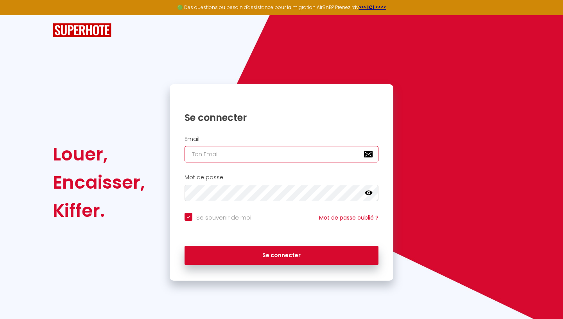 Image resolution: width=563 pixels, height=319 pixels. I want to click on img: SuperHote logo, so click(82, 30).